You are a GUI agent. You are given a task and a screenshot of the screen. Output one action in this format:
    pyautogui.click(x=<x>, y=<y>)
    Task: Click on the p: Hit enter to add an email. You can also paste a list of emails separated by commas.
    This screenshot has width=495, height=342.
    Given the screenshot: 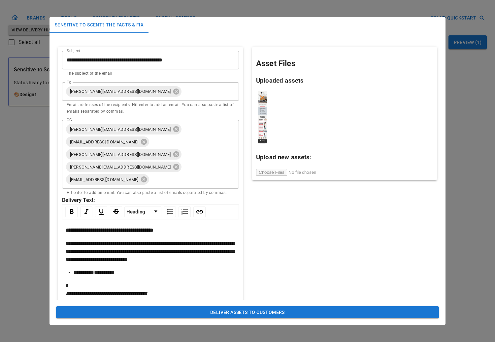 What is the action you would take?
    pyautogui.click(x=150, y=193)
    